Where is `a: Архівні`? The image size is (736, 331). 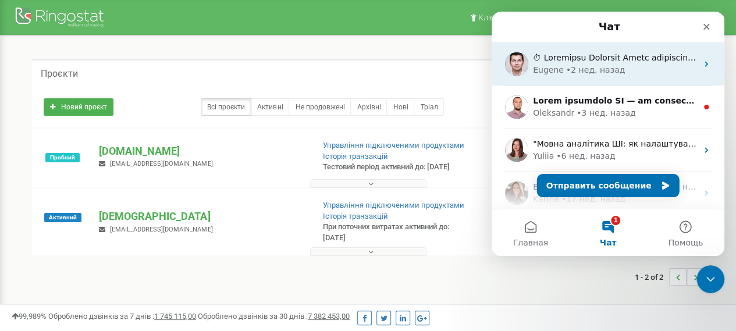
a: Архівні is located at coordinates (368, 107).